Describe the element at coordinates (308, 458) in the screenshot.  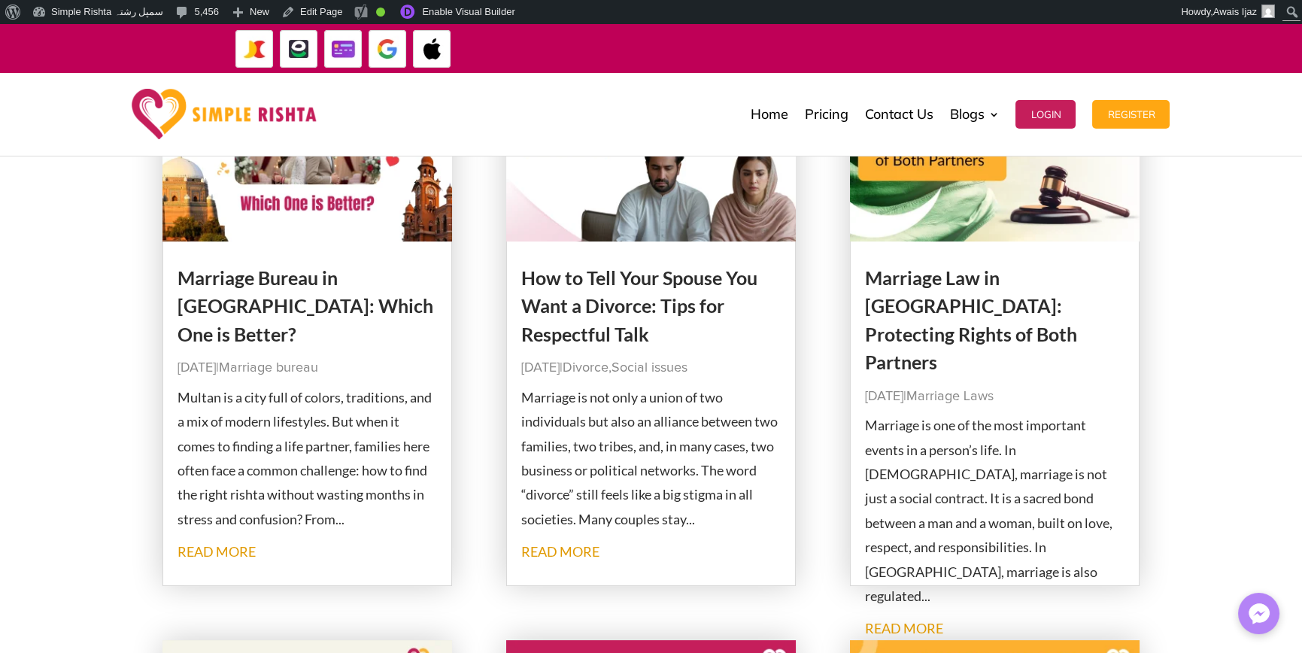
I see `p: Multan is a city full of colors, traditions, and a mix of modern lifestyles. But when it comes to...` at that location.